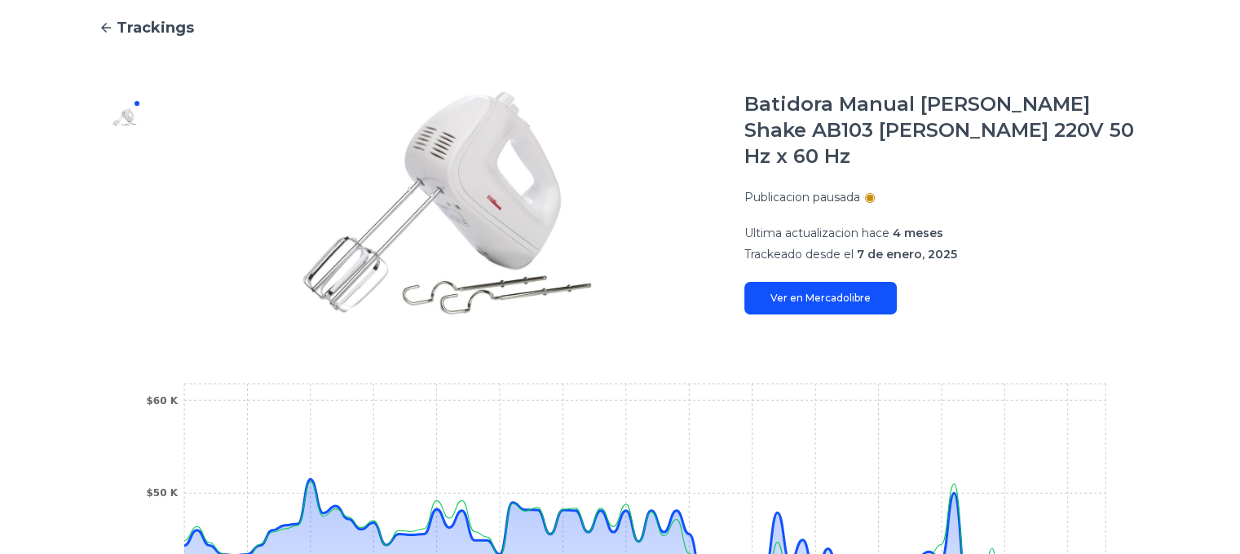  I want to click on span: Trackings, so click(155, 28).